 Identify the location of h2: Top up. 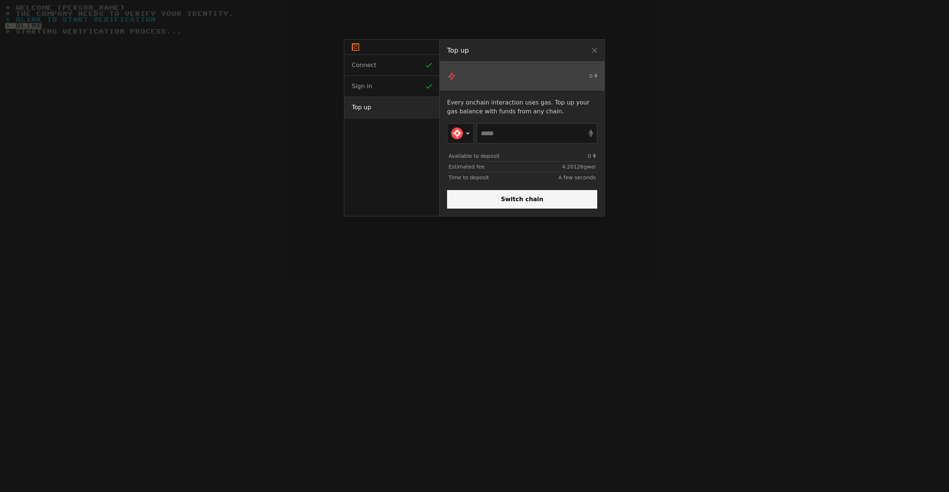
(515, 50).